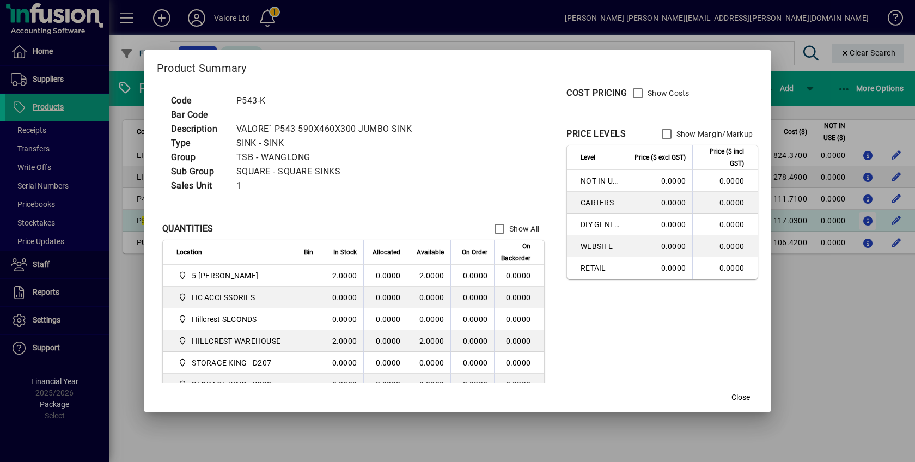 The image size is (915, 462). I want to click on span: On Order, so click(475, 252).